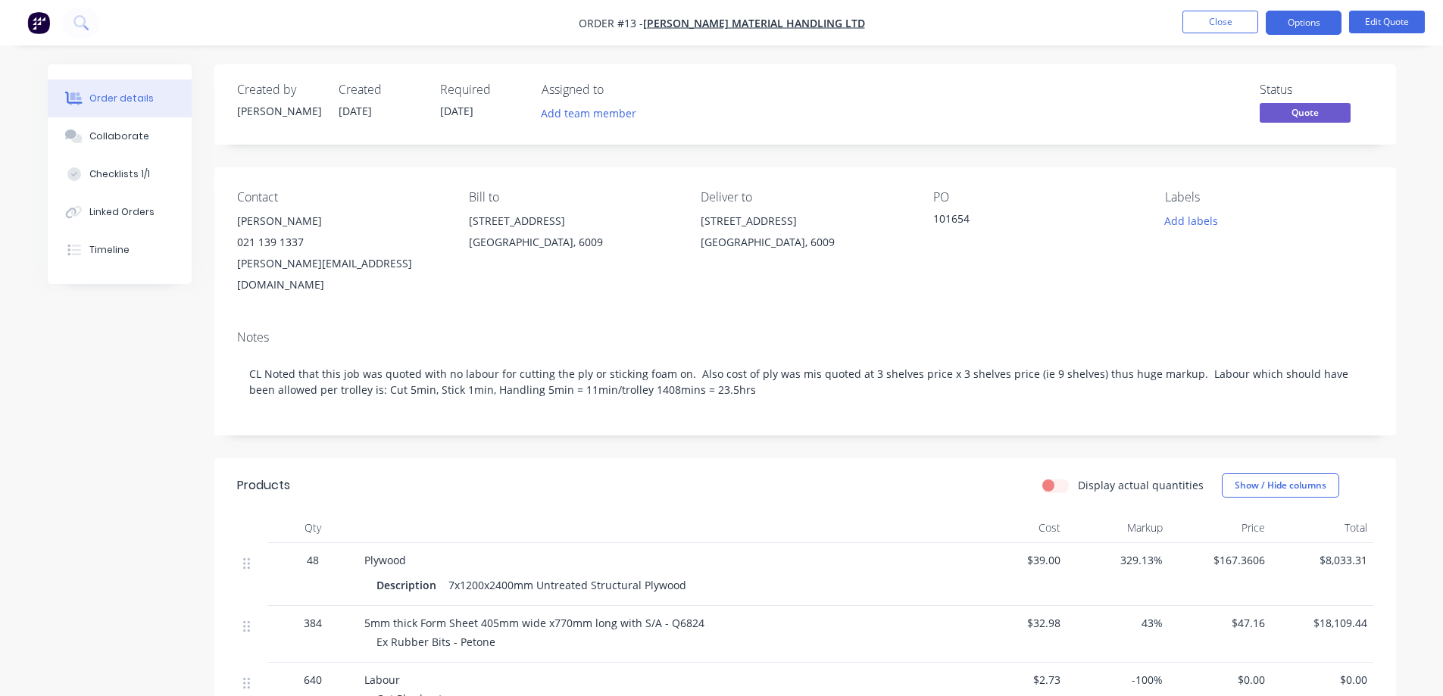 Image resolution: width=1443 pixels, height=696 pixels. I want to click on div: Products, so click(264, 485).